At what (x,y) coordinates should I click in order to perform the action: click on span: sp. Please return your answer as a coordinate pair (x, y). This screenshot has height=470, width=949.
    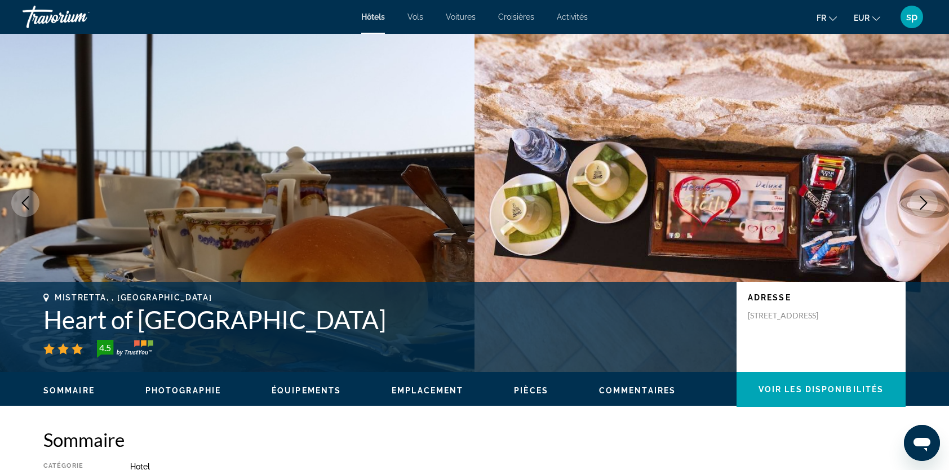
    Looking at the image, I should click on (912, 17).